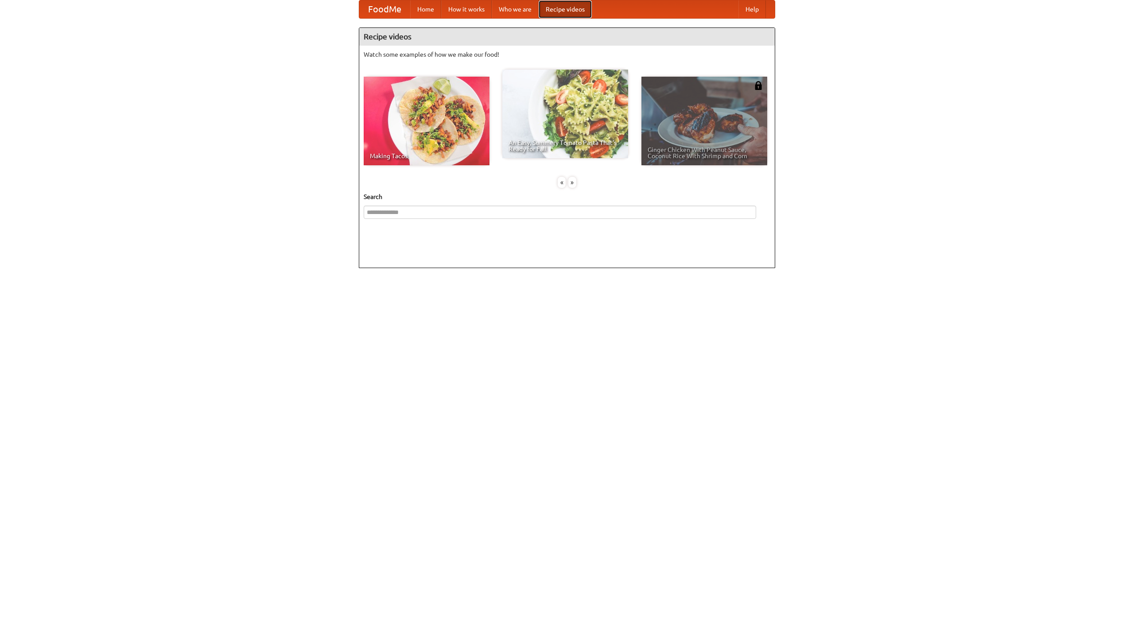 The height and width of the screenshot is (627, 1134). Describe the element at coordinates (565, 146) in the screenshot. I see `span: An Easy, Summery Tomato Pasta That's Ready for Fall` at that location.